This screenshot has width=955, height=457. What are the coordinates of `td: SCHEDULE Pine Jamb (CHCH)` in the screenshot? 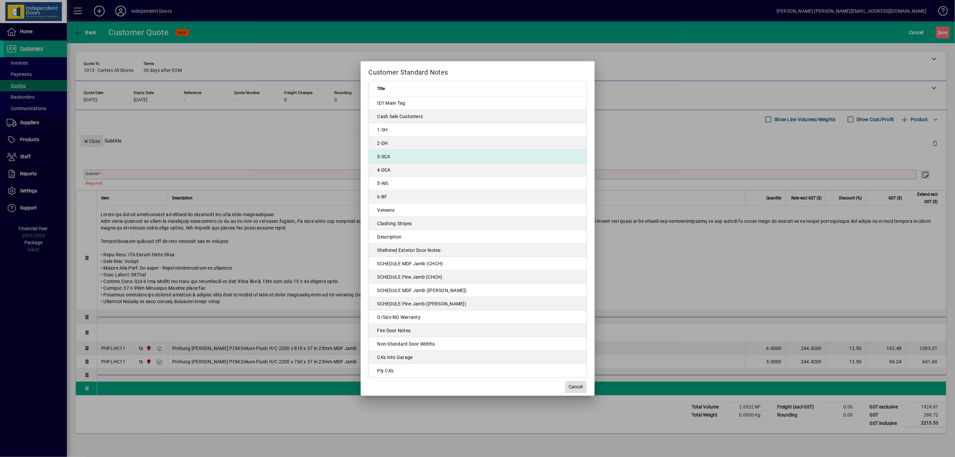 It's located at (478, 277).